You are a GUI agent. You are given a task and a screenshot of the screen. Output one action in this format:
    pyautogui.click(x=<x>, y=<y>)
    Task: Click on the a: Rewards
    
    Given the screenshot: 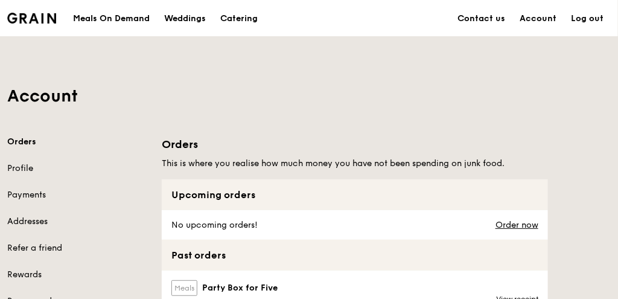 What is the action you would take?
    pyautogui.click(x=77, y=274)
    